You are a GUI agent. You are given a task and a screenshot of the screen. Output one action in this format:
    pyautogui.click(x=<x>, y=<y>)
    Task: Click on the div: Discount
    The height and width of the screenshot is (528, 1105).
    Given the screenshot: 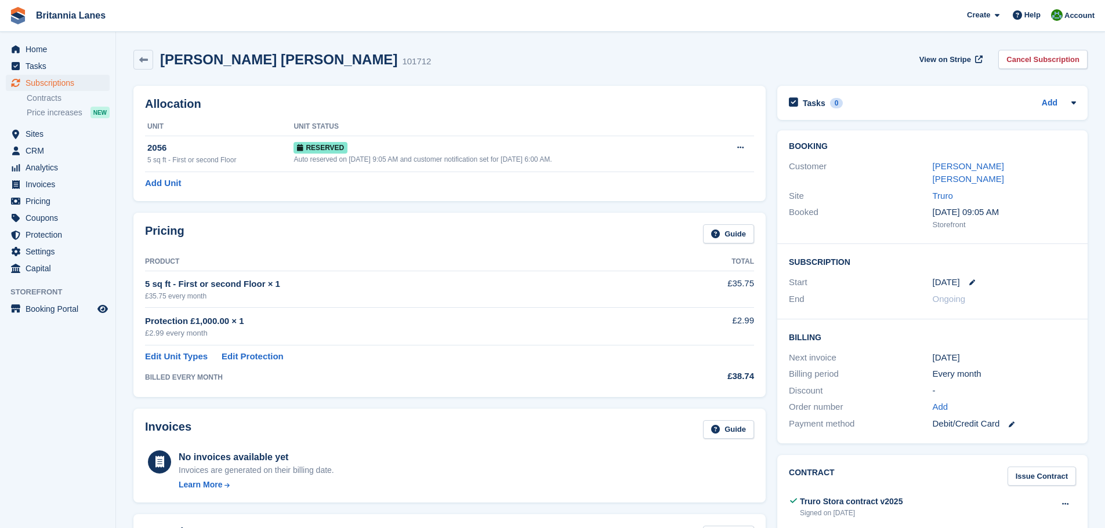 What is the action you would take?
    pyautogui.click(x=860, y=391)
    